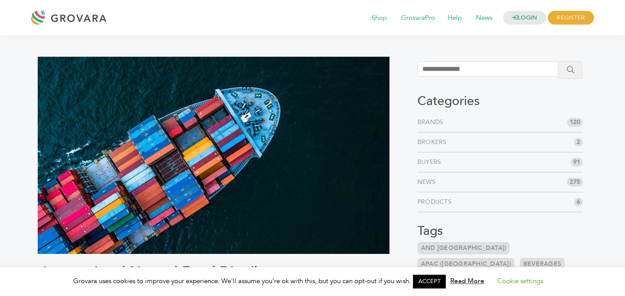 The height and width of the screenshot is (296, 625). I want to click on a: LOGIN, so click(525, 18).